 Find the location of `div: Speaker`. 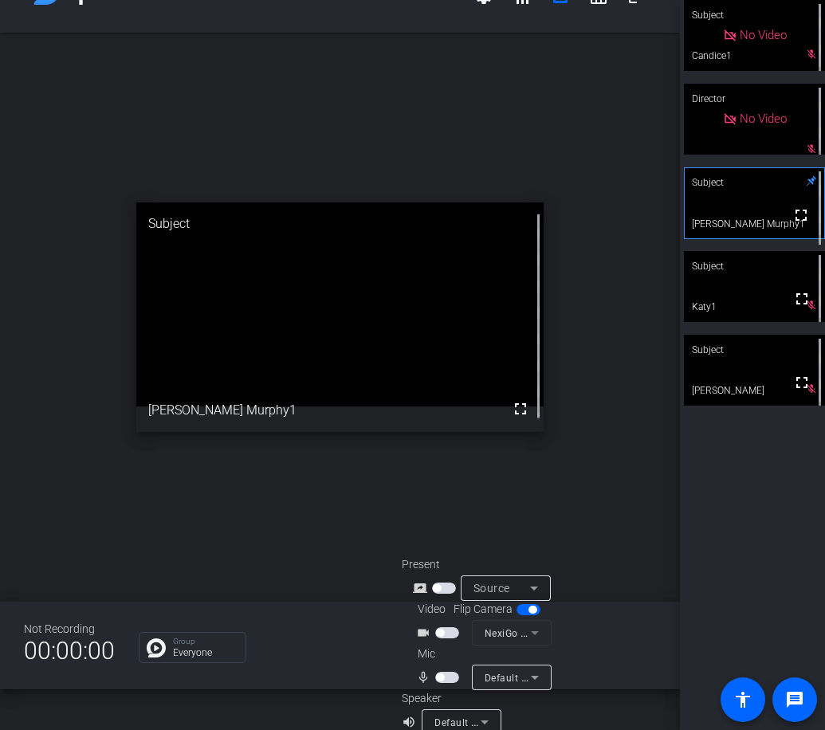

div: Speaker is located at coordinates (450, 699).